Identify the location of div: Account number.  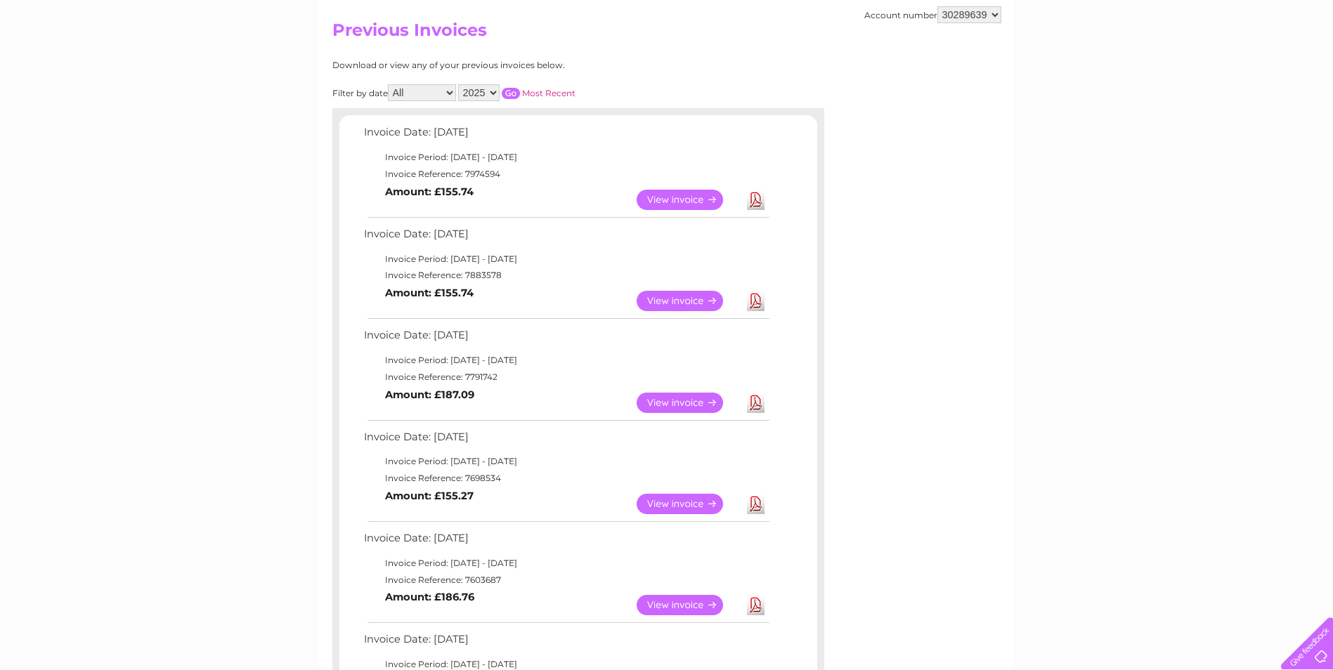
(932, 15).